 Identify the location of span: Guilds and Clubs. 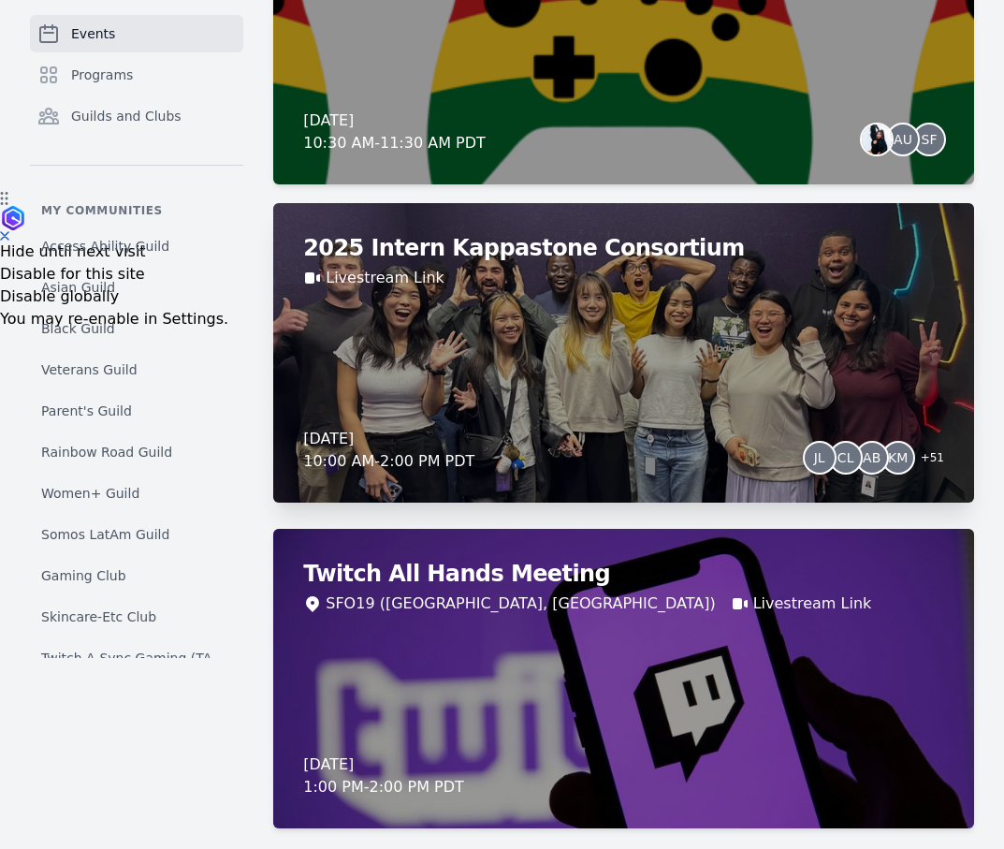
(126, 116).